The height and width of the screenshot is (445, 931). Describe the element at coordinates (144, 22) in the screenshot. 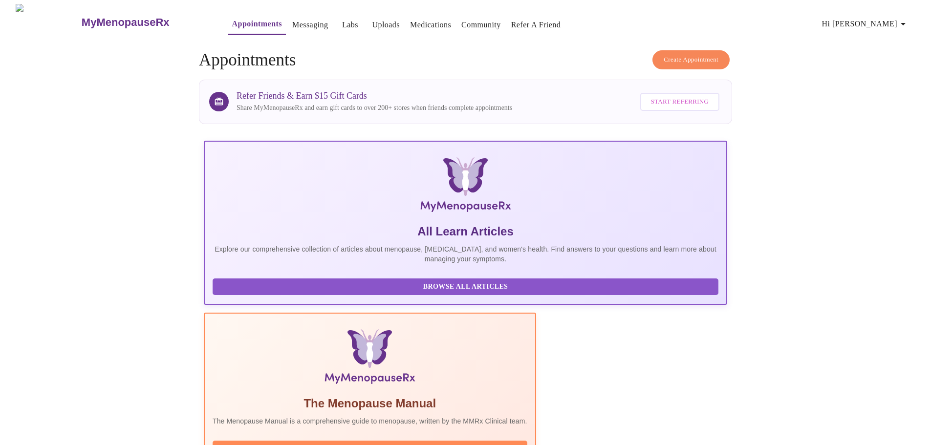

I see `a: MyMenopauseRx` at that location.